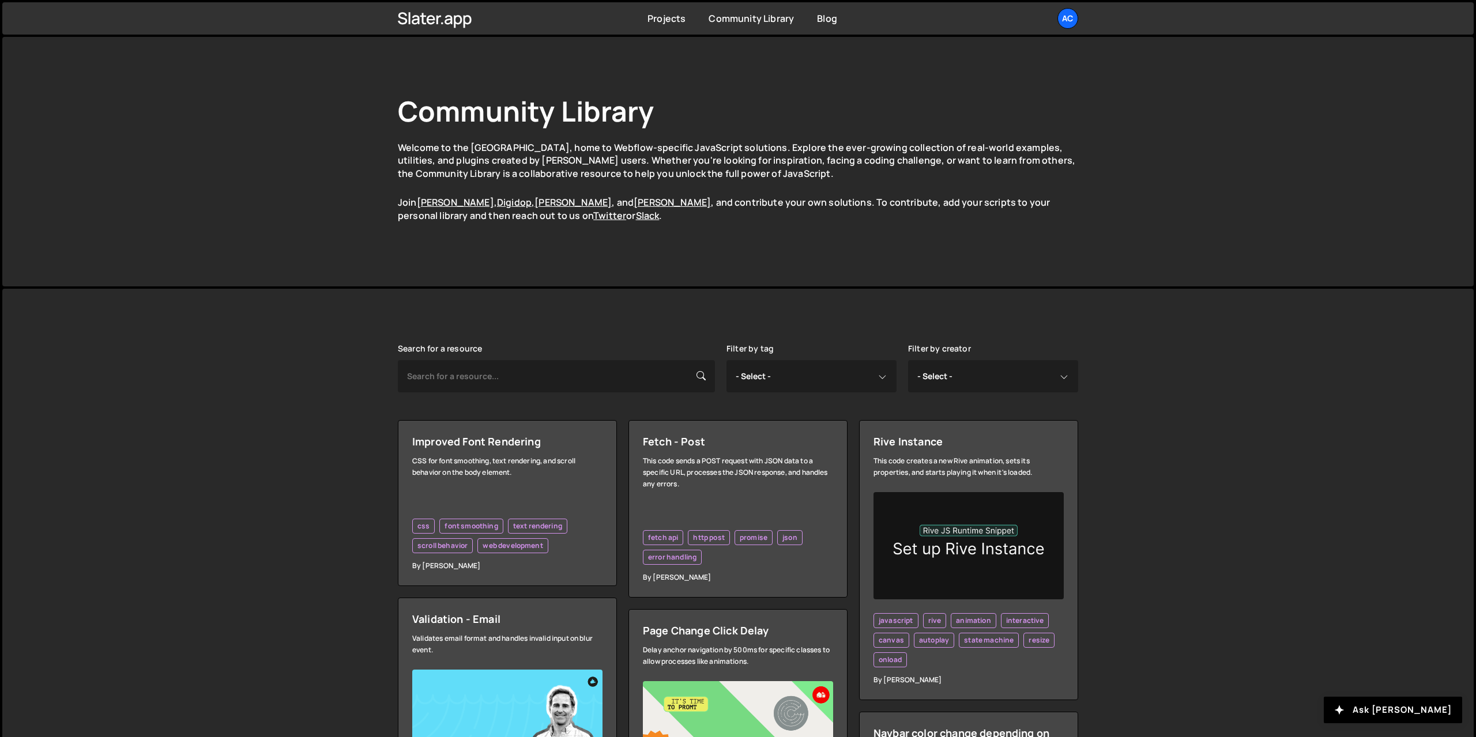 The width and height of the screenshot is (1476, 737). Describe the element at coordinates (507, 467) in the screenshot. I see `div: CSS for font smoothing, text rendering, and scroll behavior on the body element.` at that location.